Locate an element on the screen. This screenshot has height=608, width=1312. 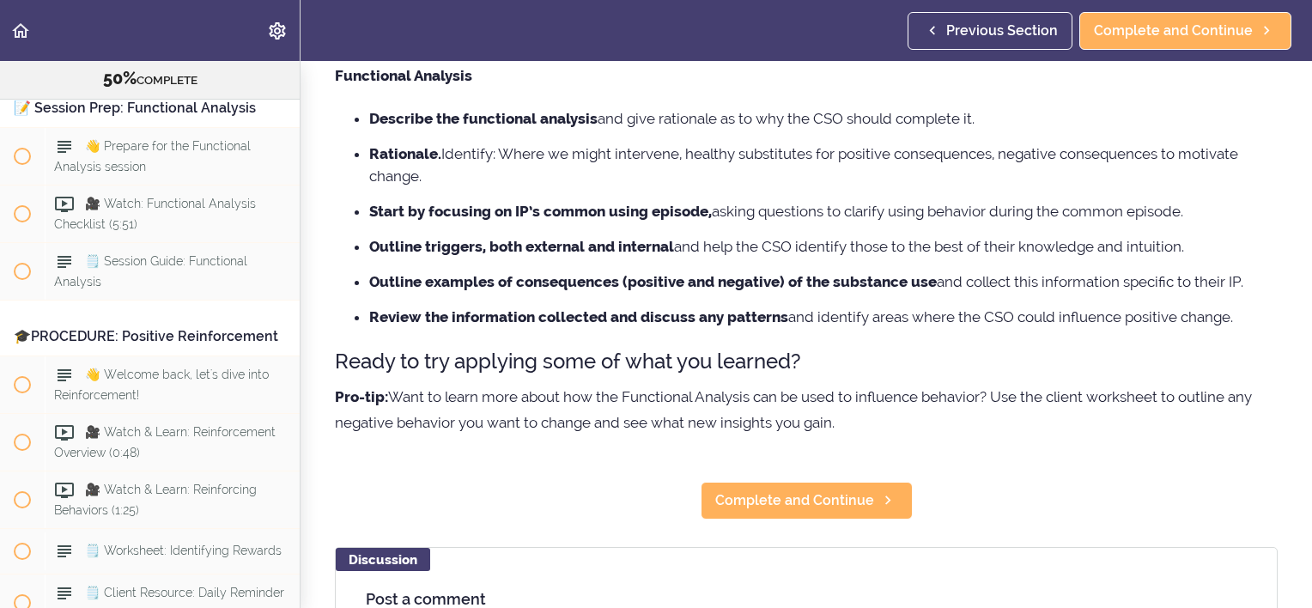
li: and identify areas where the CSO could influence positive change. is located at coordinates (823, 317).